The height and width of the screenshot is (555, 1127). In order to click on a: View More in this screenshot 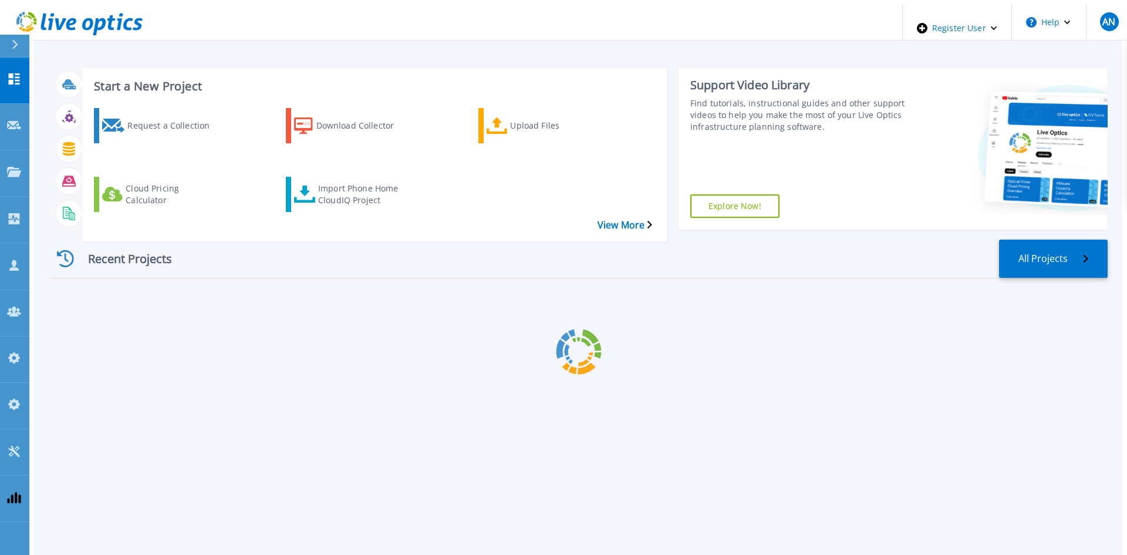, I will do `click(625, 225)`.